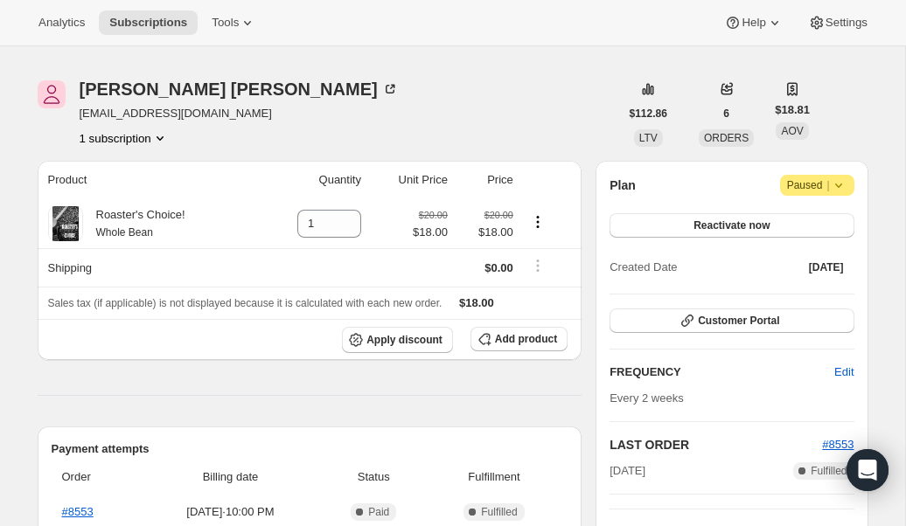 The width and height of the screenshot is (906, 526). Describe the element at coordinates (622, 185) in the screenshot. I see `h2: Plan` at that location.